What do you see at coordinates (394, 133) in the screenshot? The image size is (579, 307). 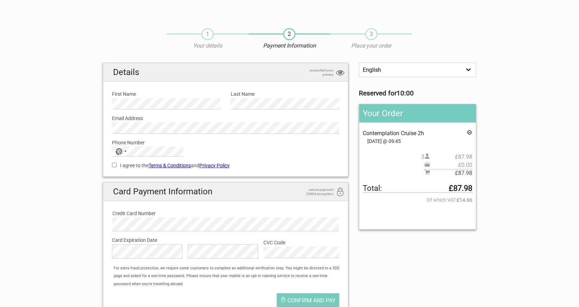 I see `span: Contemplation Cruise 2h` at bounding box center [394, 133].